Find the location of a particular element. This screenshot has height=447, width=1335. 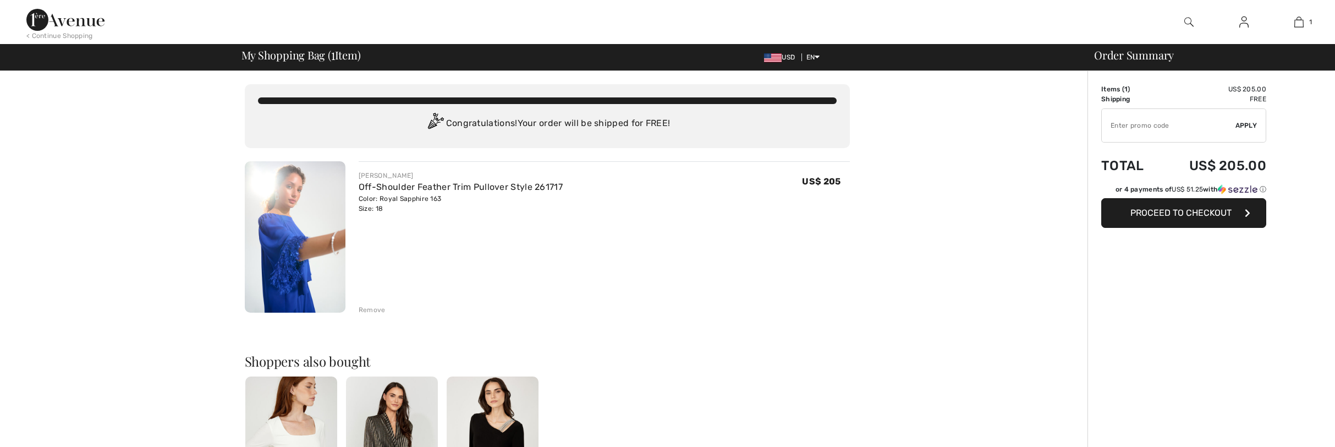

span: USD is located at coordinates (781, 57).